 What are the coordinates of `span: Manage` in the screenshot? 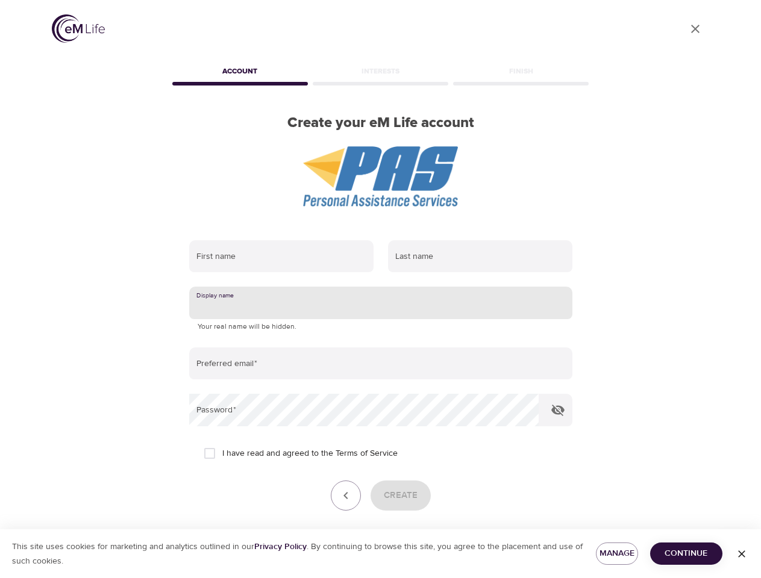 It's located at (617, 554).